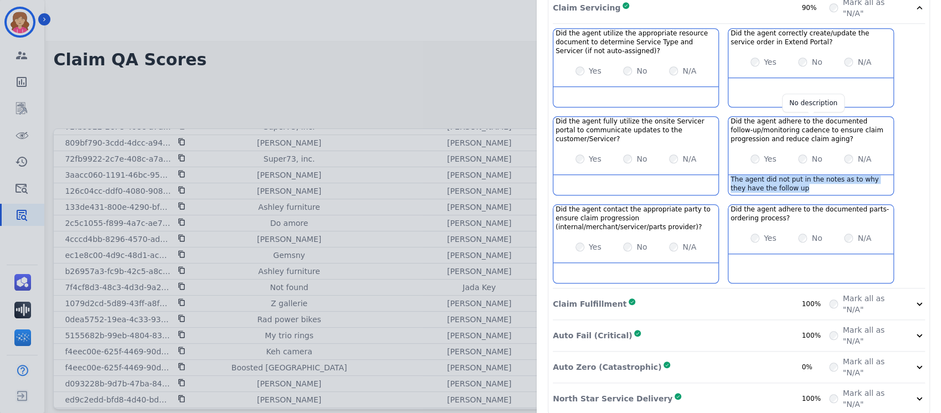 This screenshot has height=413, width=941. What do you see at coordinates (636, 42) in the screenshot?
I see `h3: Did the agent utilize the appropriate resource document to determine Service Type and Servicer (i...` at bounding box center [636, 42].